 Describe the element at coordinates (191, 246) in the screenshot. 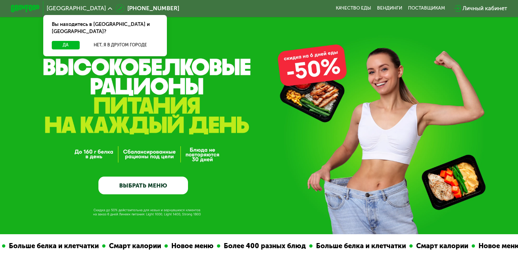

I see `div: Новое меню` at that location.